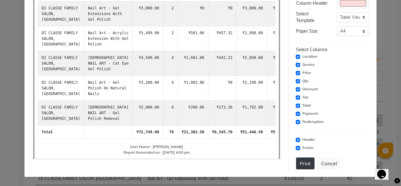 The image size is (401, 186). I want to click on td: ₹1,002.00, so click(193, 88).